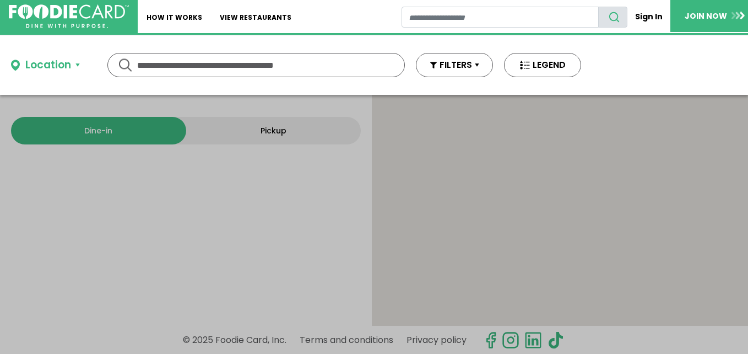 The width and height of the screenshot is (748, 354). What do you see at coordinates (612, 17) in the screenshot?
I see `button: search` at bounding box center [612, 17].